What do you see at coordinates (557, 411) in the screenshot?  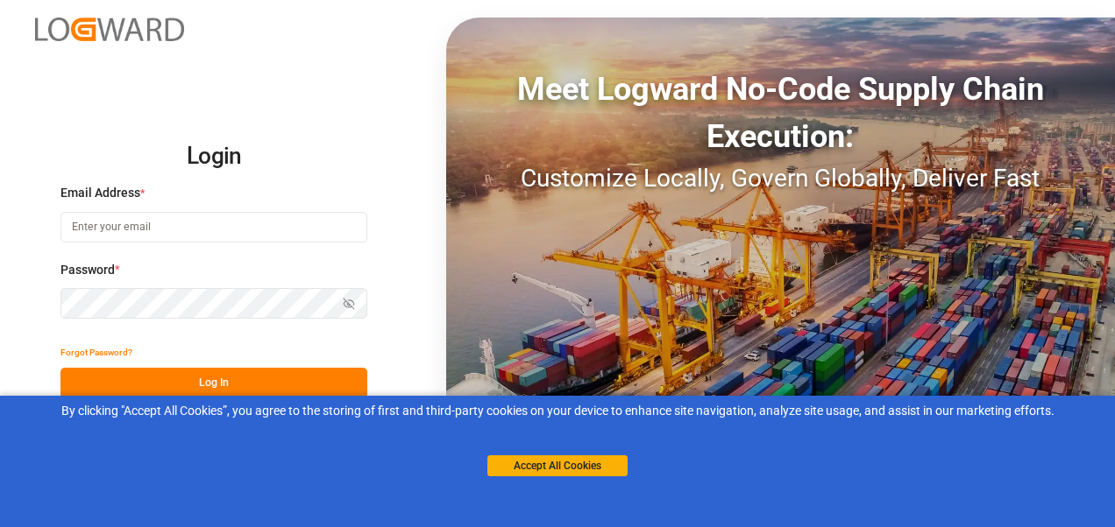 I see `div: By clicking "Accept All Cookies”, you agree to the storing of first and third-party cookies on yo...` at bounding box center [557, 411].